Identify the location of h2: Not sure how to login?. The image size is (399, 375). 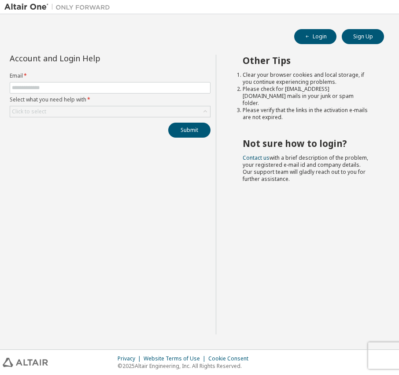
(305, 143).